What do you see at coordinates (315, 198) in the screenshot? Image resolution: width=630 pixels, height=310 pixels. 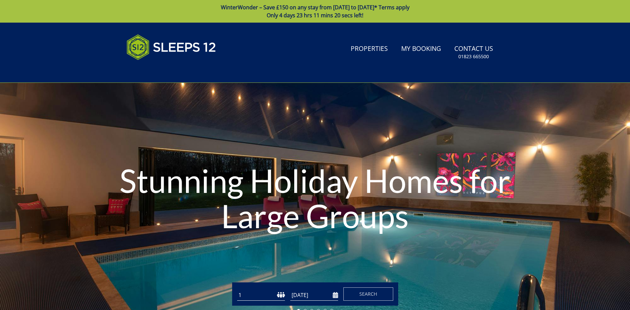 I see `h1: Stunning Holiday Homes for Large Groups` at bounding box center [315, 198].